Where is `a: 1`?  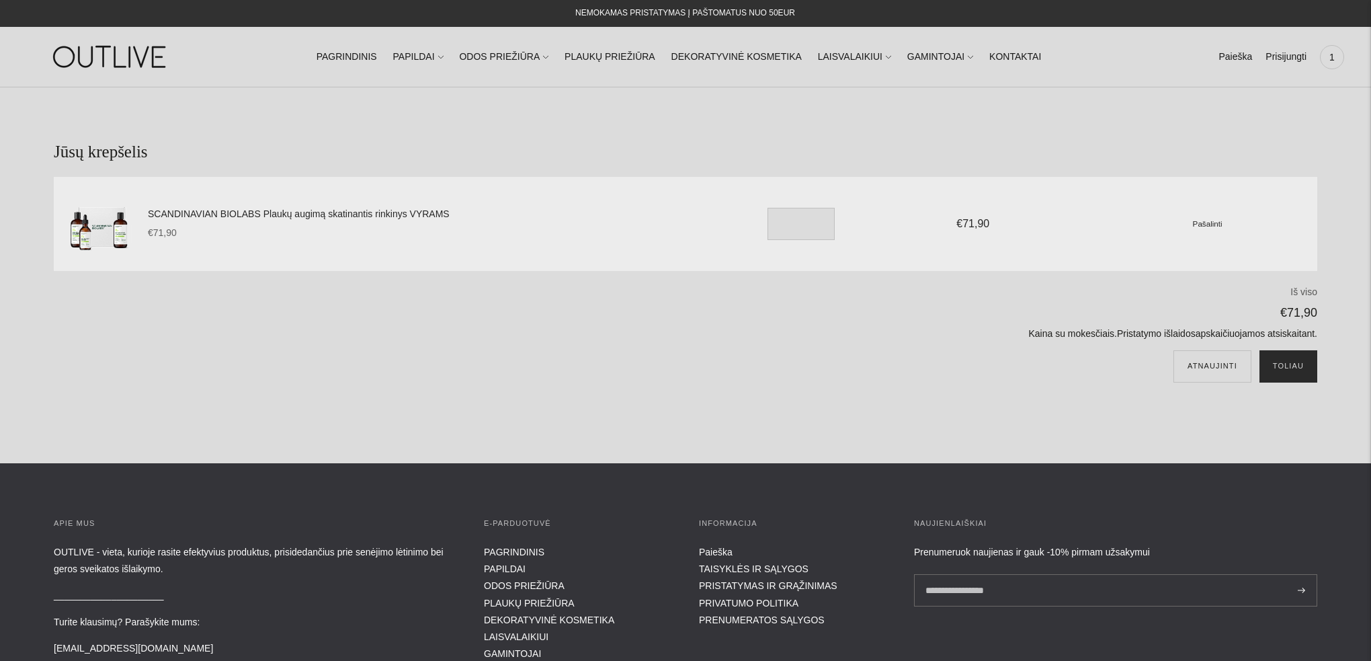 a: 1 is located at coordinates (1332, 57).